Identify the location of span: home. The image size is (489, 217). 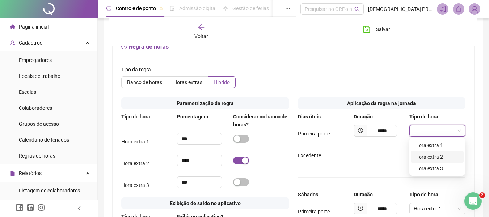
(13, 27).